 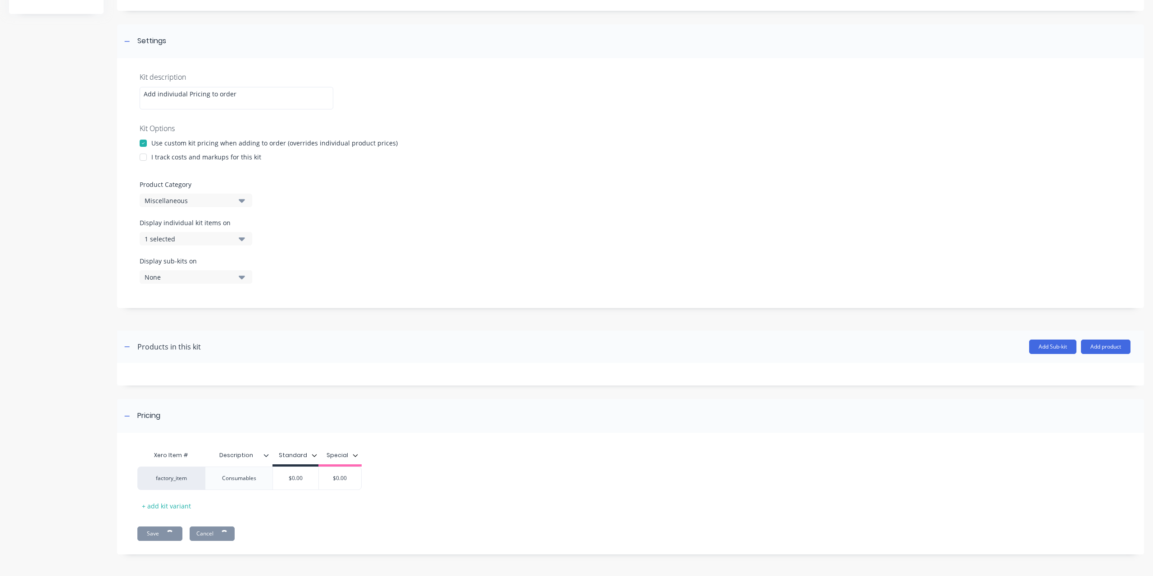 What do you see at coordinates (630, 128) in the screenshot?
I see `div: Kit Options` at bounding box center [630, 128].